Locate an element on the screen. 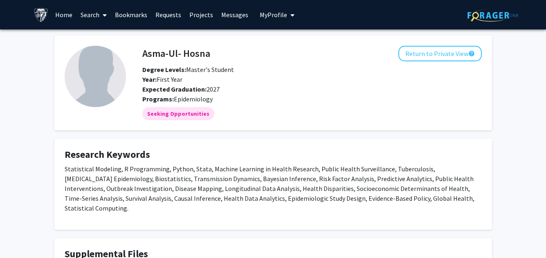 The width and height of the screenshot is (546, 258). mat-icon: help is located at coordinates (471, 54).